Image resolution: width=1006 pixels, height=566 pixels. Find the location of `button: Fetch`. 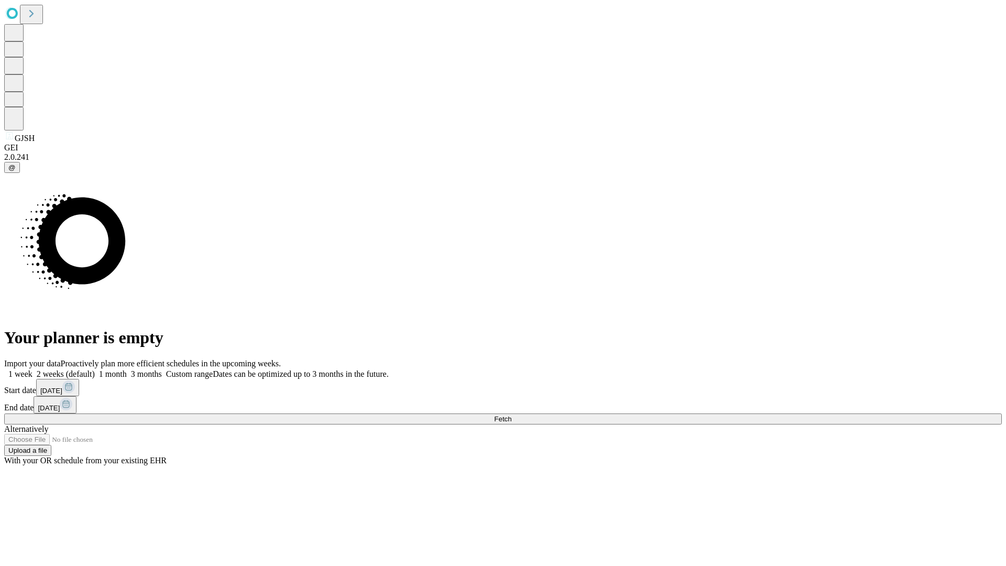

button: Fetch is located at coordinates (503, 419).